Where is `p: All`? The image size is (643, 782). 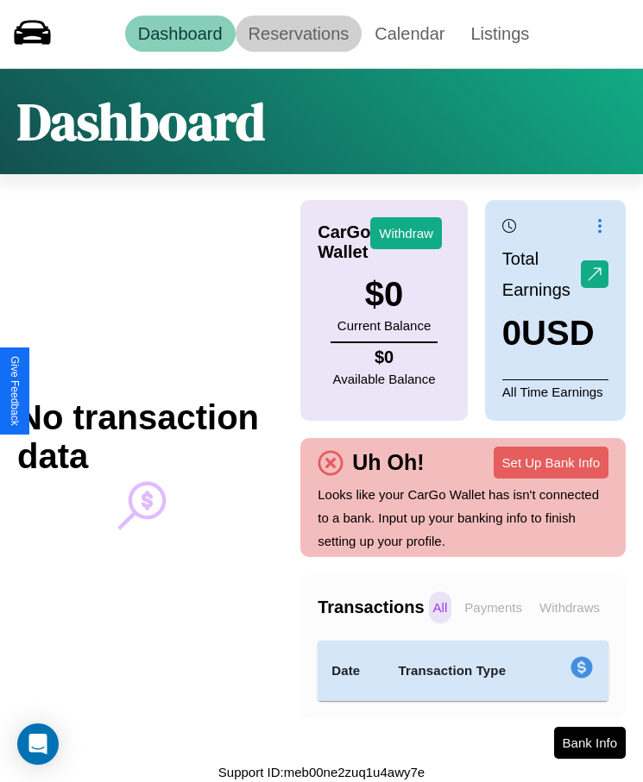 p: All is located at coordinates (440, 607).